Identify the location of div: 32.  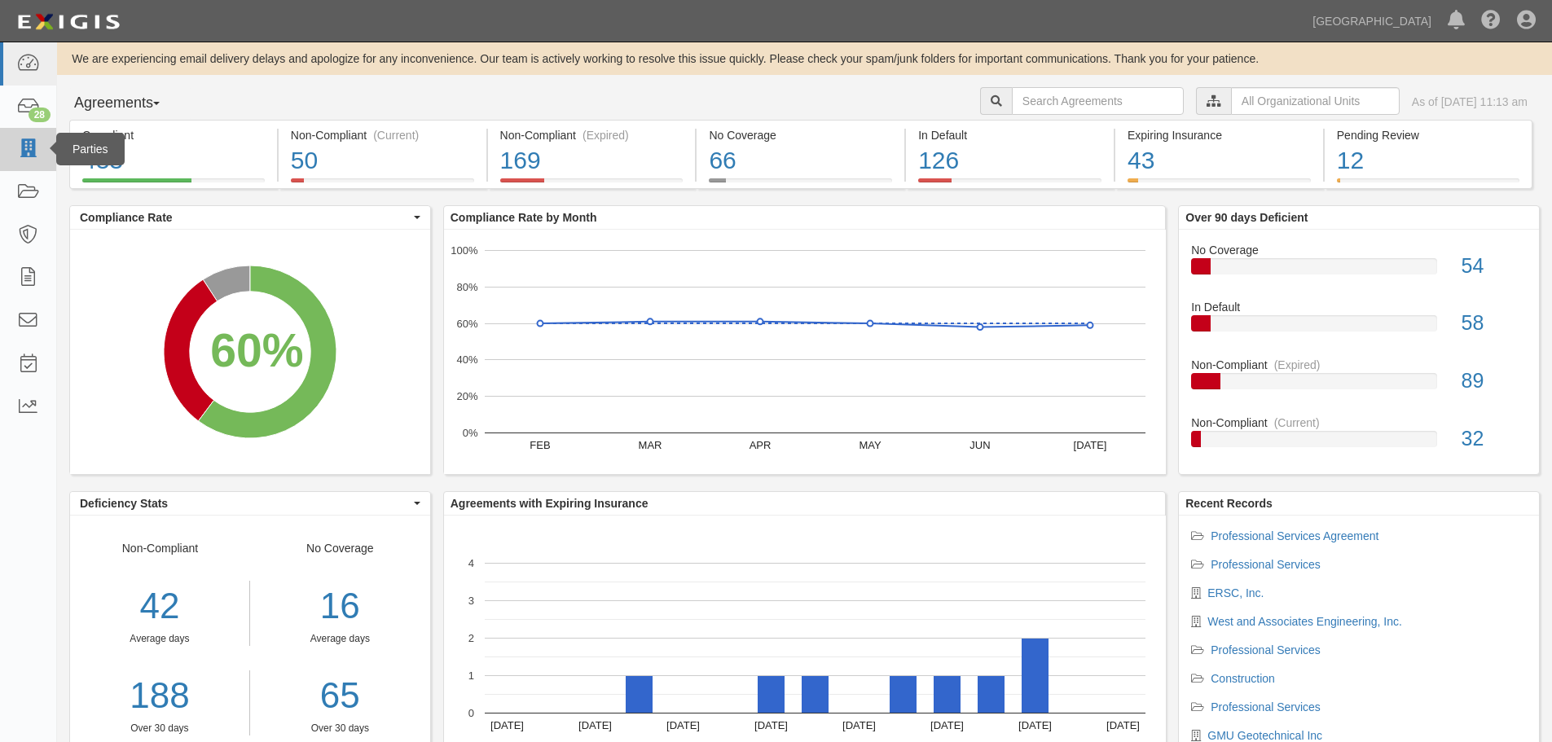
(1494, 439).